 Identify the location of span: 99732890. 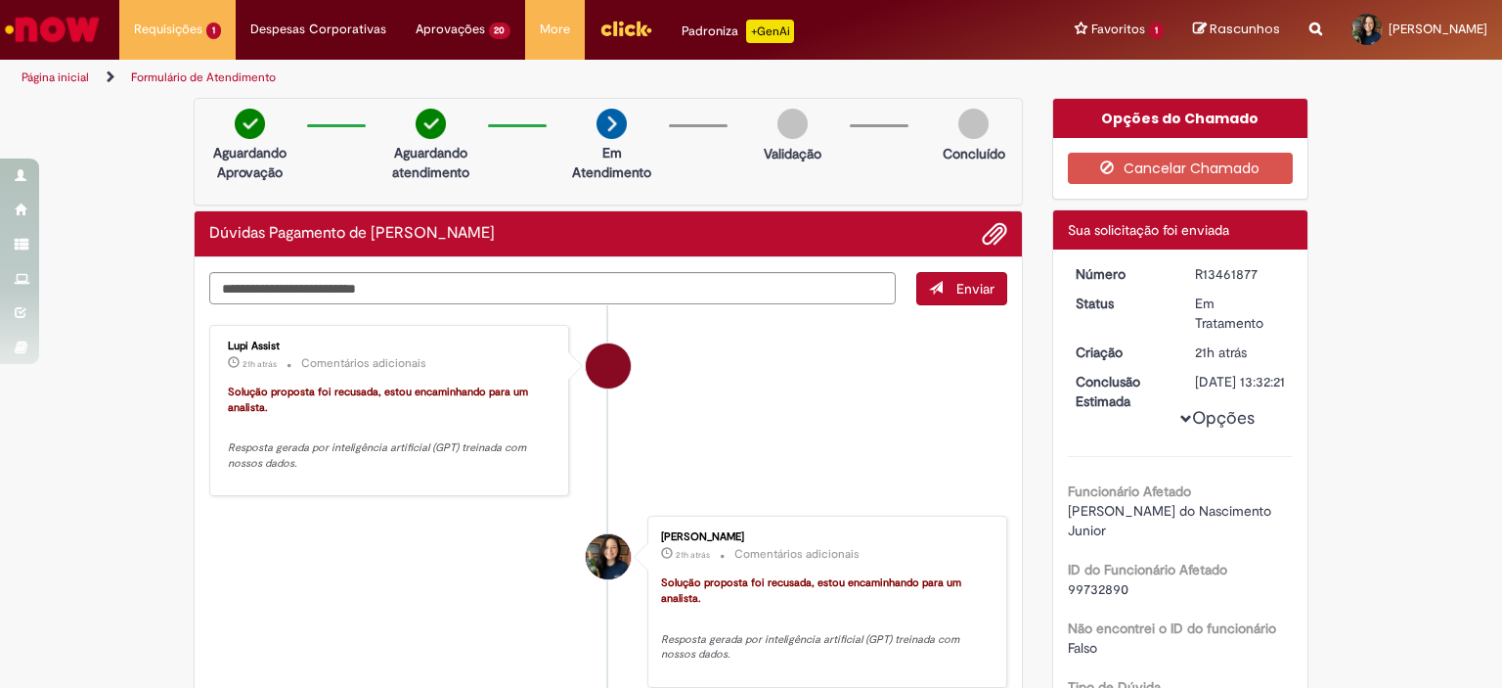
(1098, 589).